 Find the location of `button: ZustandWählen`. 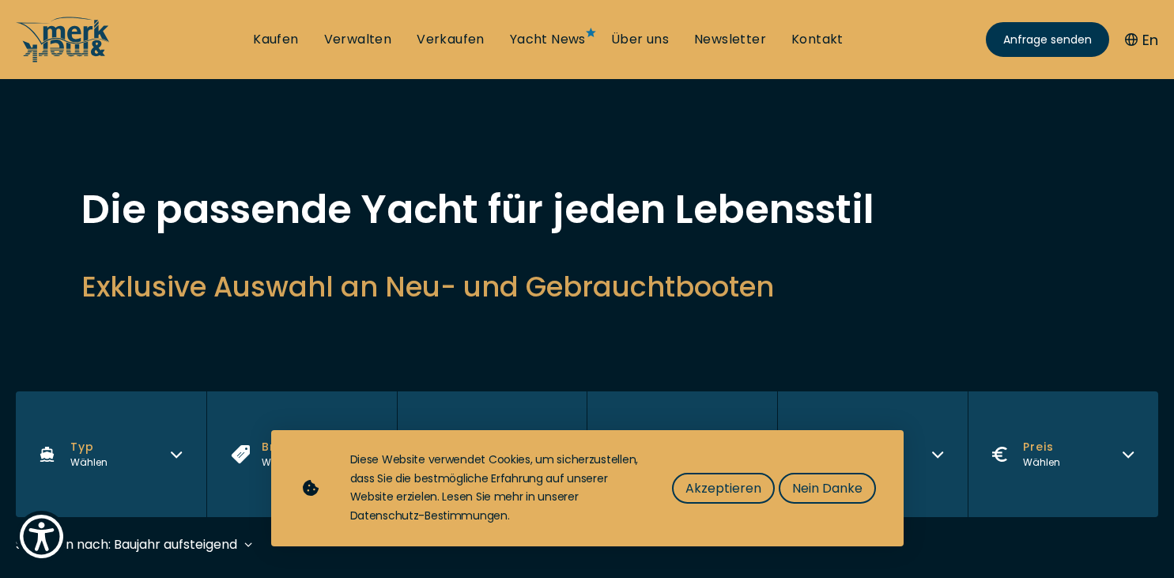

button: ZustandWählen is located at coordinates (492, 454).